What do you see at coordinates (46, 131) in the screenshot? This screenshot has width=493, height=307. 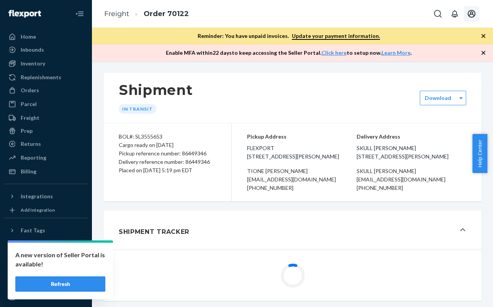 I see `a: Prep` at bounding box center [46, 131].